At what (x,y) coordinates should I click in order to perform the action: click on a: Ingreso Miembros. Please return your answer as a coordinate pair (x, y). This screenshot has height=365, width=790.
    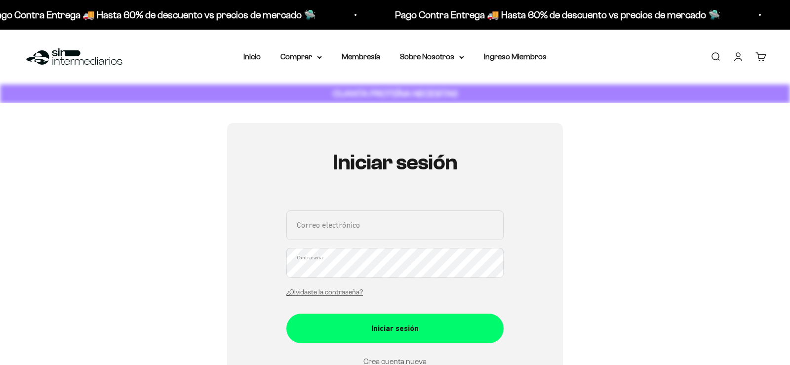
    Looking at the image, I should click on (515, 56).